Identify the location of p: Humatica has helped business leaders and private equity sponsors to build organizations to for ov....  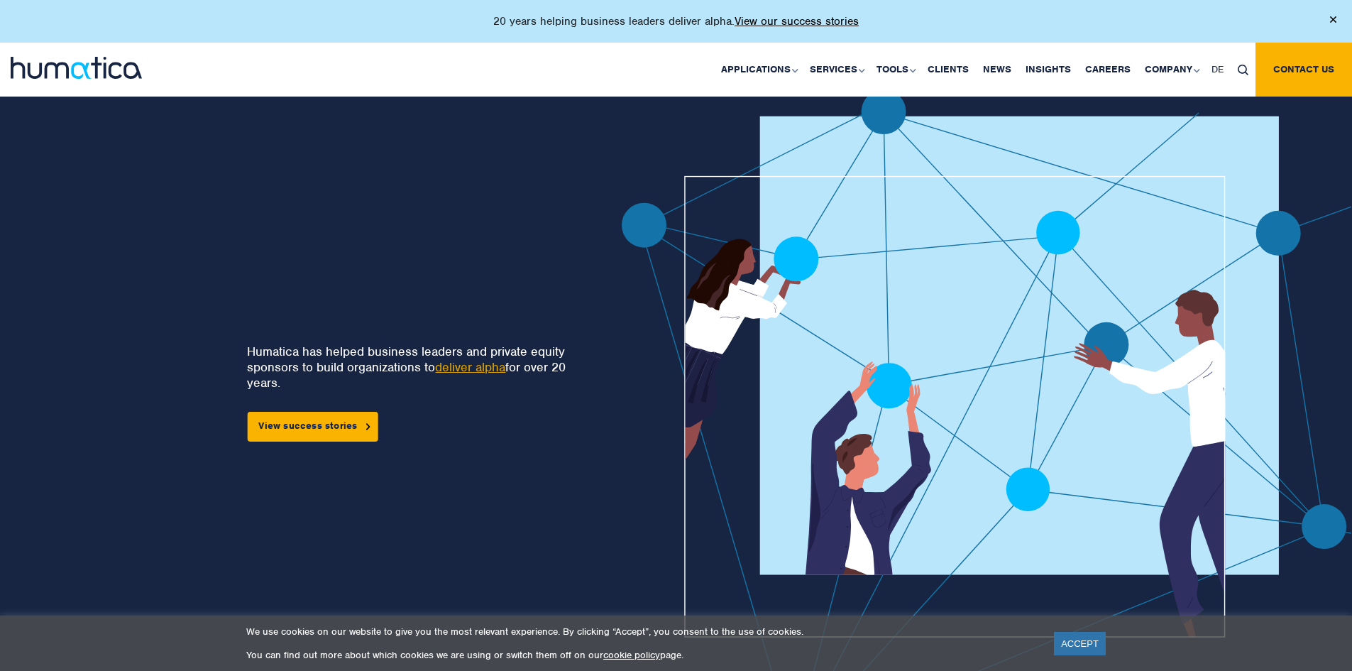
(411, 367).